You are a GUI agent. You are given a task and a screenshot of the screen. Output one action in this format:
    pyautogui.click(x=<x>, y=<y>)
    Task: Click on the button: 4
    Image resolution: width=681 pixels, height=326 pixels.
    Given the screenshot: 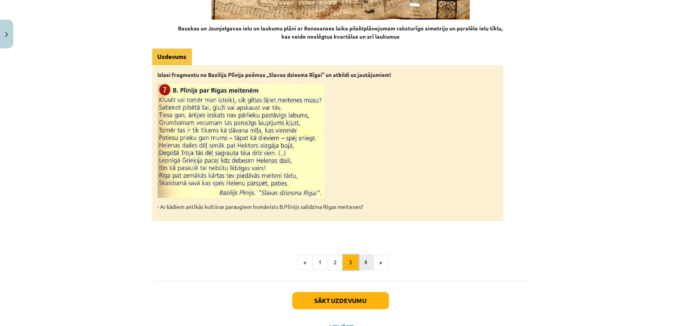 What is the action you would take?
    pyautogui.click(x=366, y=262)
    